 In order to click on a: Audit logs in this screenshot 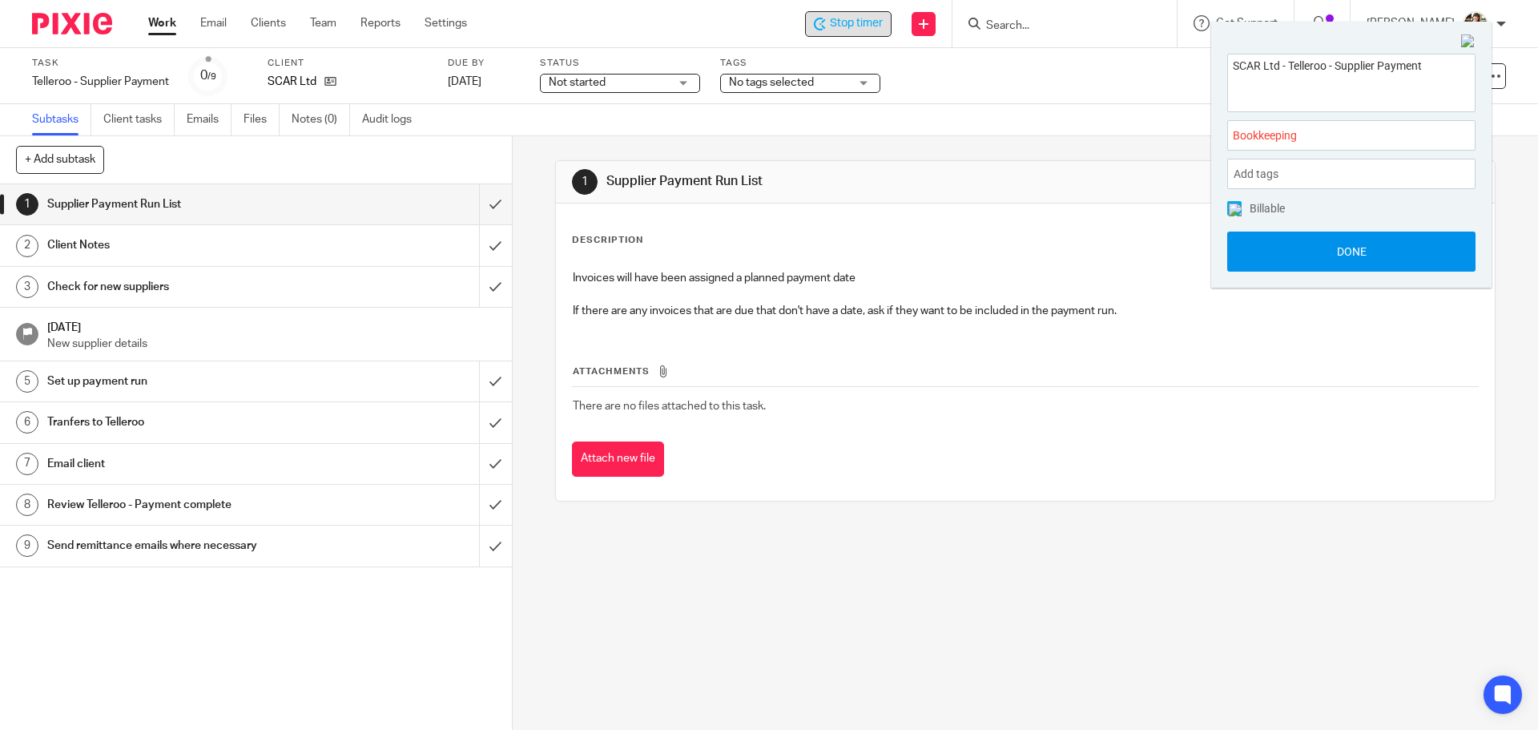, I will do `click(393, 119)`.